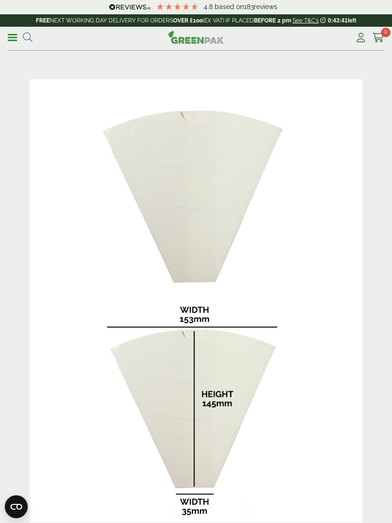 The image size is (392, 523). What do you see at coordinates (188, 21) in the screenshot?
I see `strong: OVER £100` at bounding box center [188, 21].